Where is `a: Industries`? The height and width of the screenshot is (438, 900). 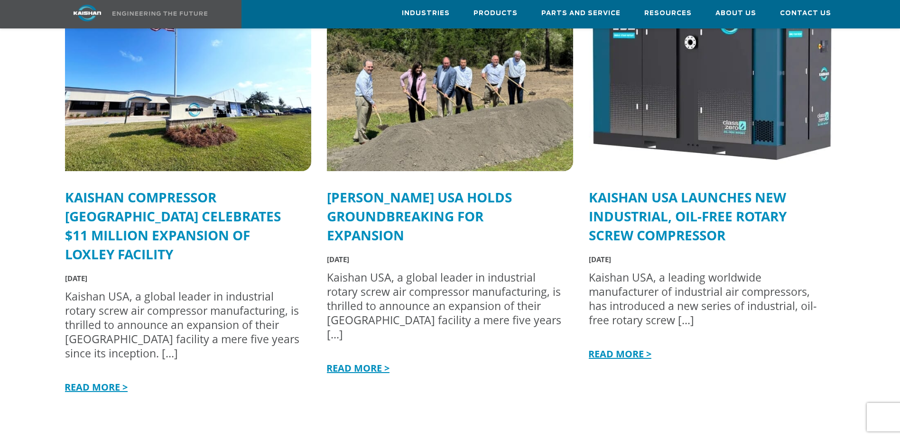 a: Industries is located at coordinates (425, 13).